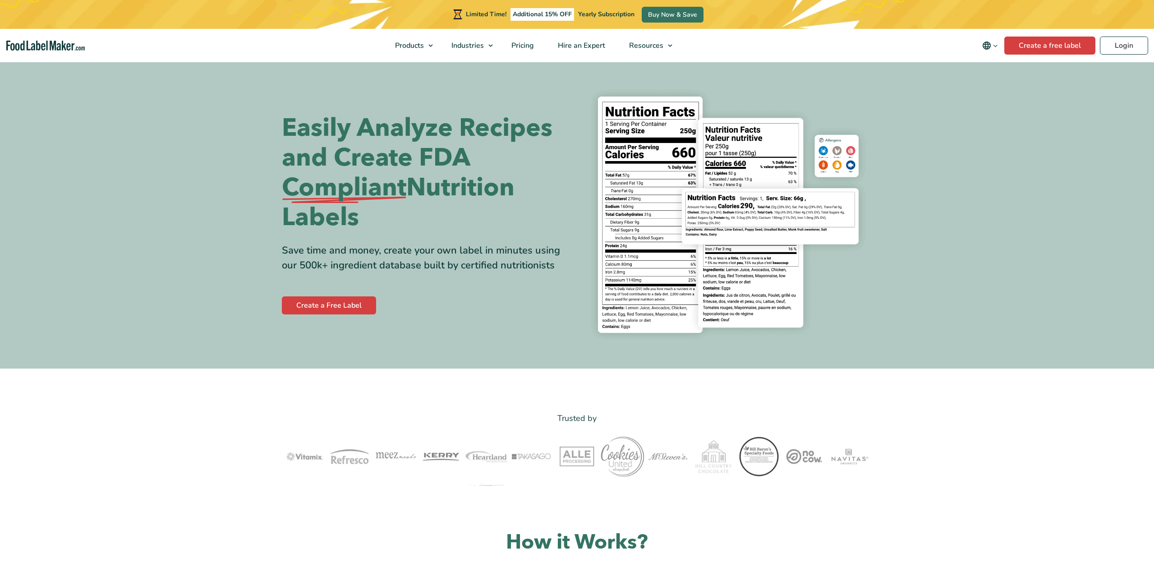  Describe the element at coordinates (1049, 46) in the screenshot. I see `a: Create a free label` at that location.